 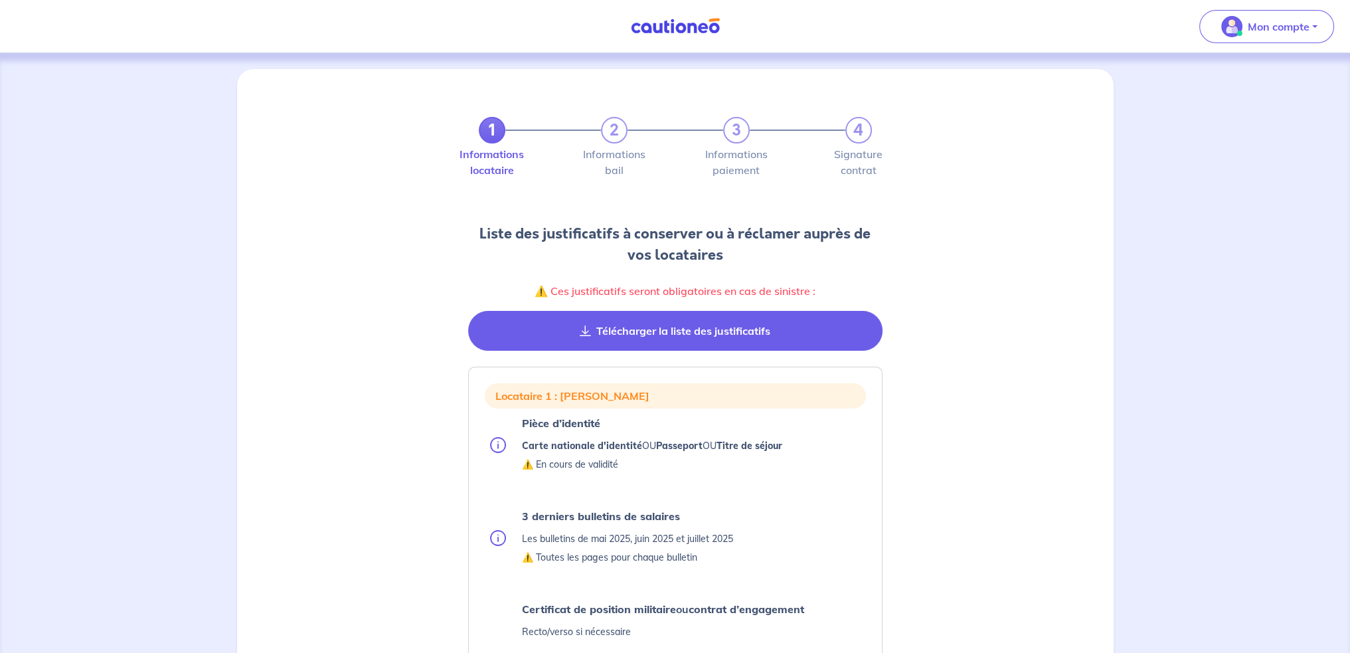 What do you see at coordinates (561, 423) in the screenshot?
I see `strong: Pièce d’identité` at bounding box center [561, 423].